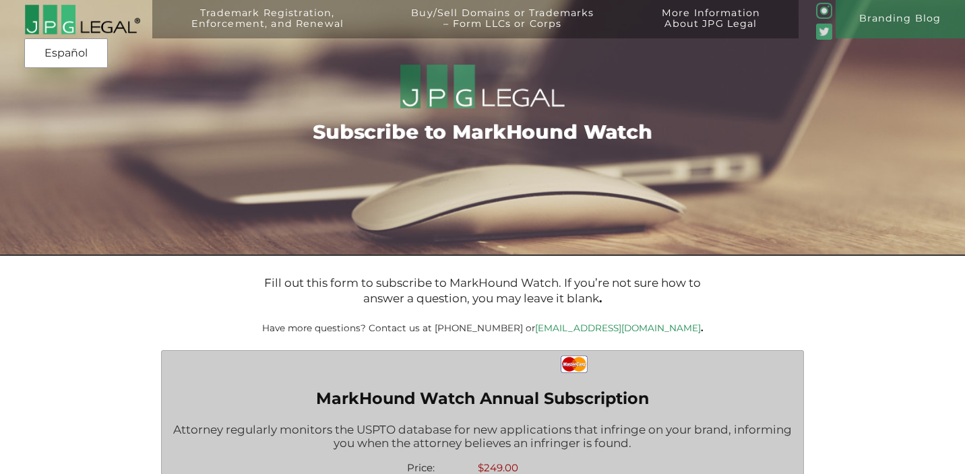 This screenshot has width=965, height=474. I want to click on label: MarkHound Watch Annual Subscription, so click(482, 398).